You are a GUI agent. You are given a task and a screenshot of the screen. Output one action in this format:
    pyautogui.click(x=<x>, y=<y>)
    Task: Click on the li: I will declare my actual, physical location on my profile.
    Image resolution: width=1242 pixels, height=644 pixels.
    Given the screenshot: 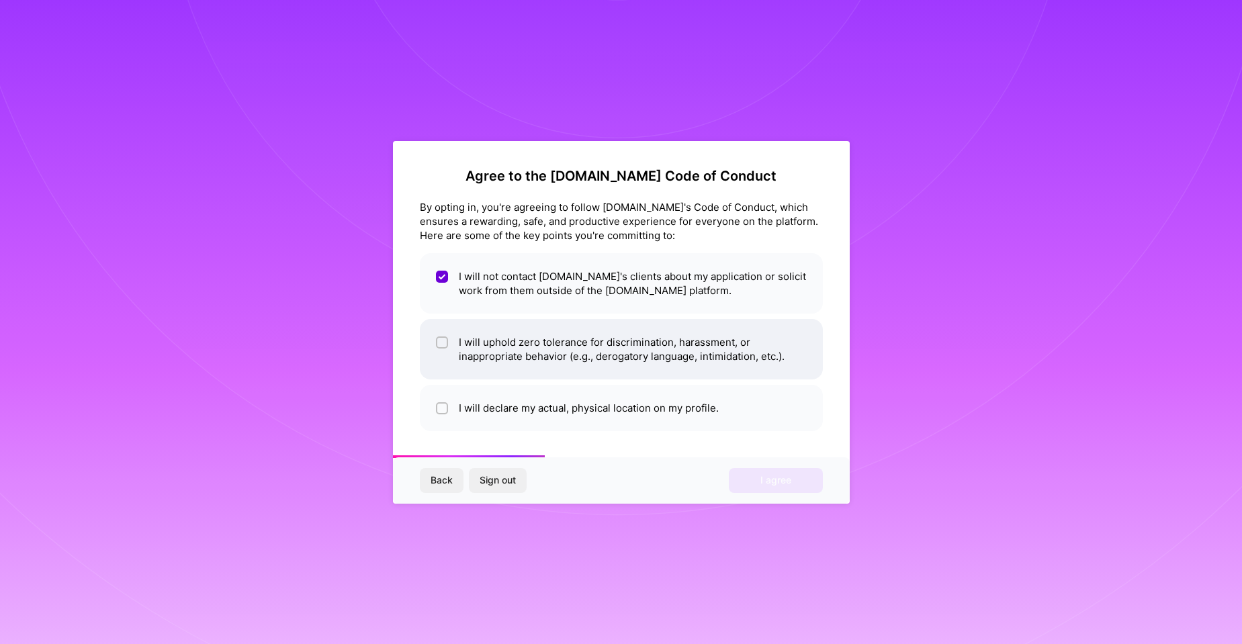 What is the action you would take?
    pyautogui.click(x=621, y=408)
    